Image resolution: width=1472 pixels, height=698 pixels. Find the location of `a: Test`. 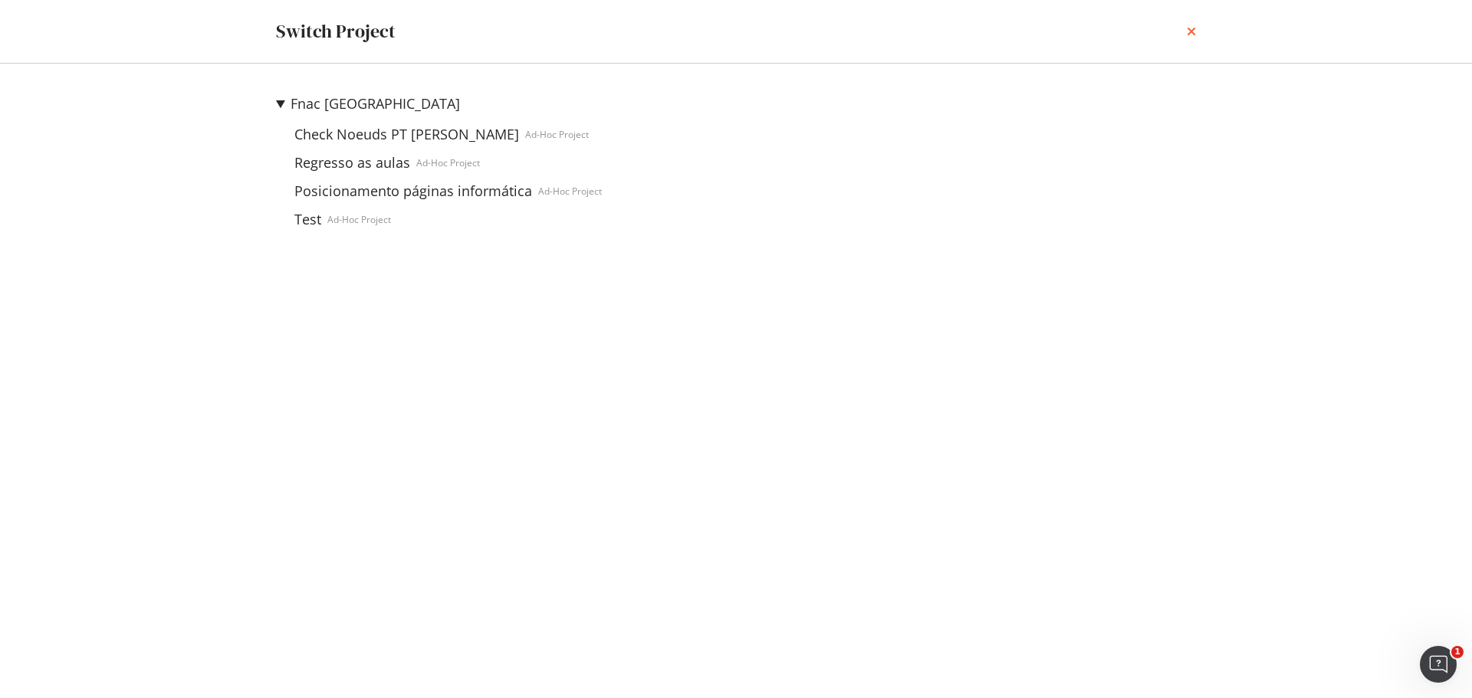

a: Test is located at coordinates (307, 219).